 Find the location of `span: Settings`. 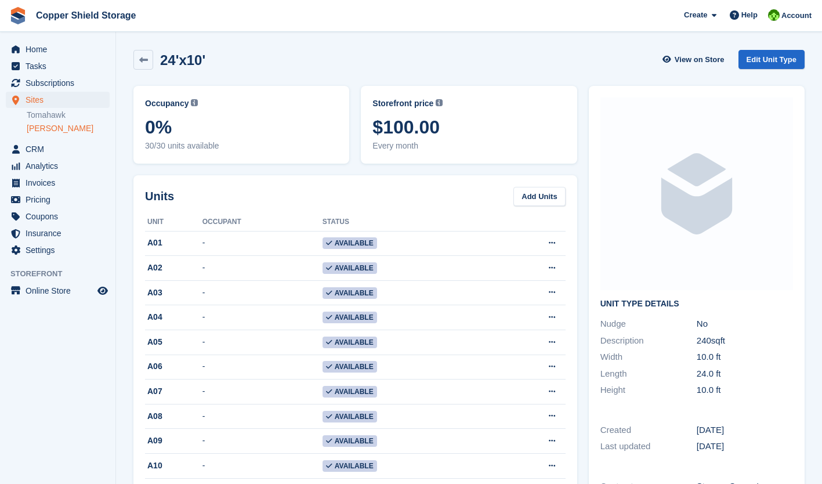

span: Settings is located at coordinates (60, 250).